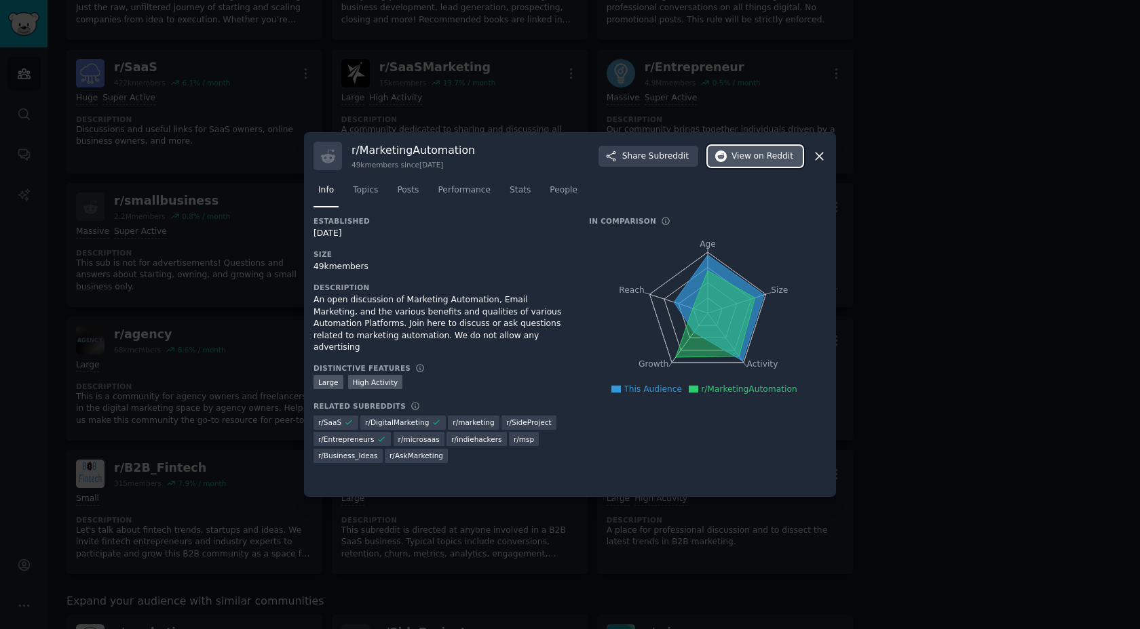 The image size is (1140, 629). What do you see at coordinates (362, 368) in the screenshot?
I see `h3: Distinctive Features` at bounding box center [362, 368].